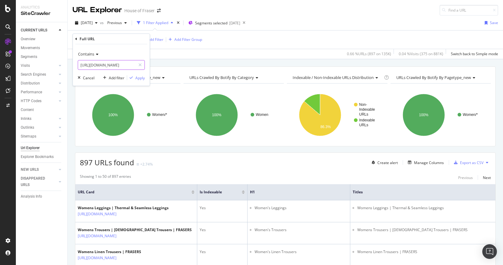  Describe the element at coordinates (473, 54) in the screenshot. I see `button: Switch back to Simple mode` at that location.